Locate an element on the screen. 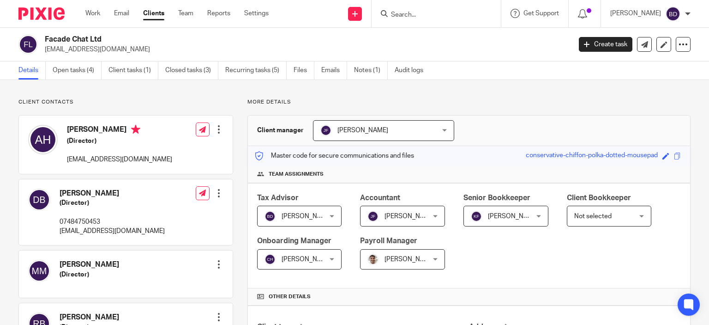 The image size is (709, 325). span: Onboarding Manager is located at coordinates (294, 241).